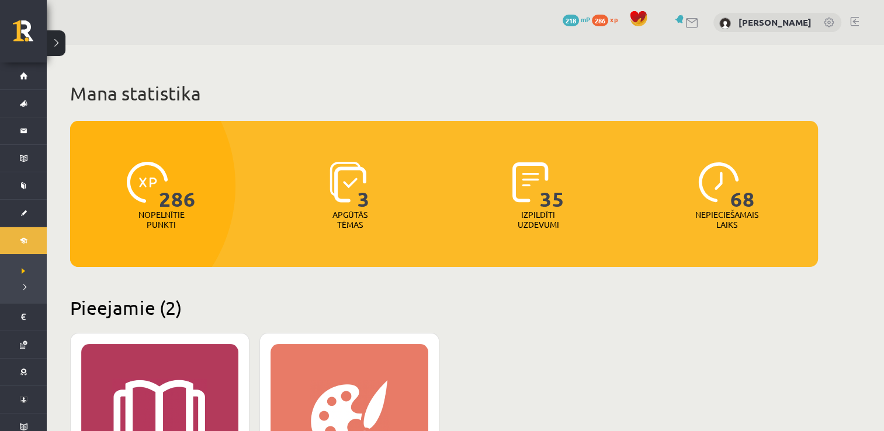 This screenshot has width=884, height=431. I want to click on img: icon-completed-tasks-ad58ae20a441b2904462921112bc710f1caf180af7a3daa7317a5a94f2d26646.svg, so click(531, 182).